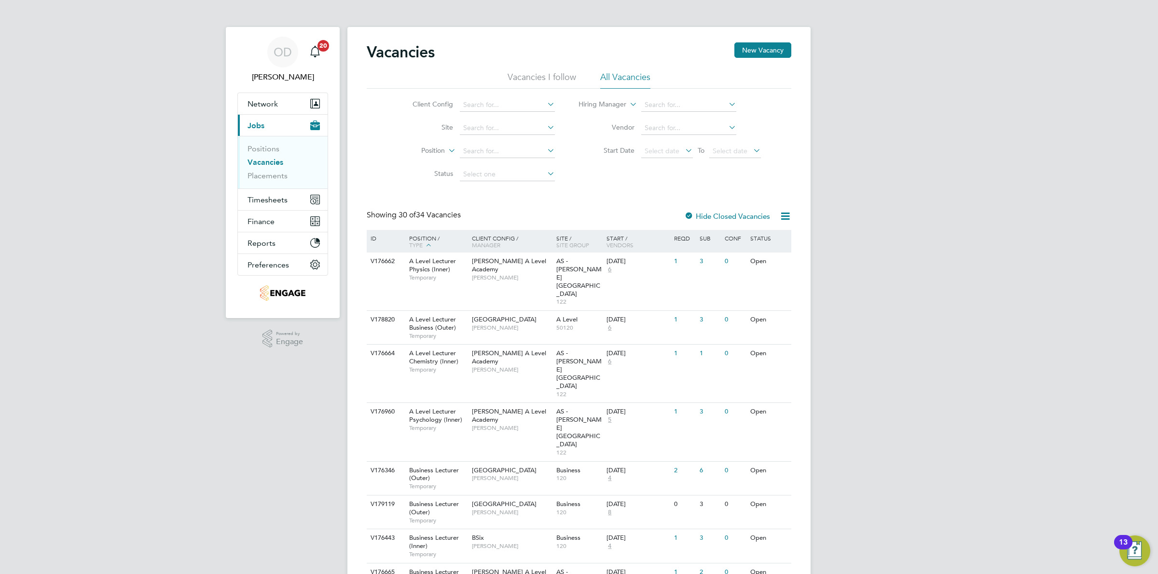 This screenshot has width=1158, height=574. I want to click on span: To, so click(701, 150).